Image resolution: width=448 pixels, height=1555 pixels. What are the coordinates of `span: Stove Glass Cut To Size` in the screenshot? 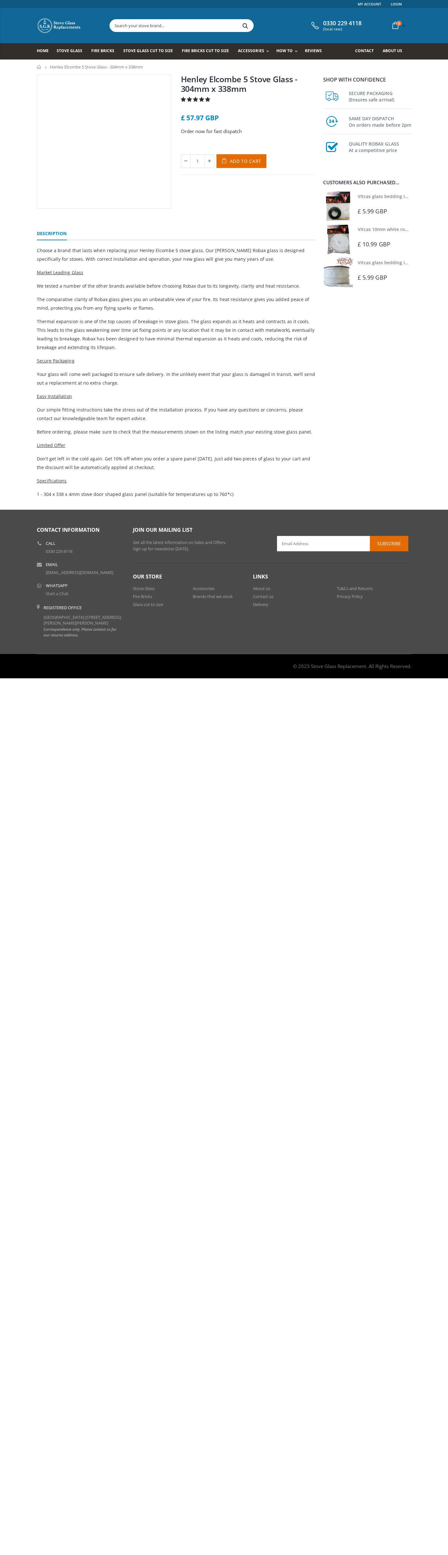 It's located at (148, 51).